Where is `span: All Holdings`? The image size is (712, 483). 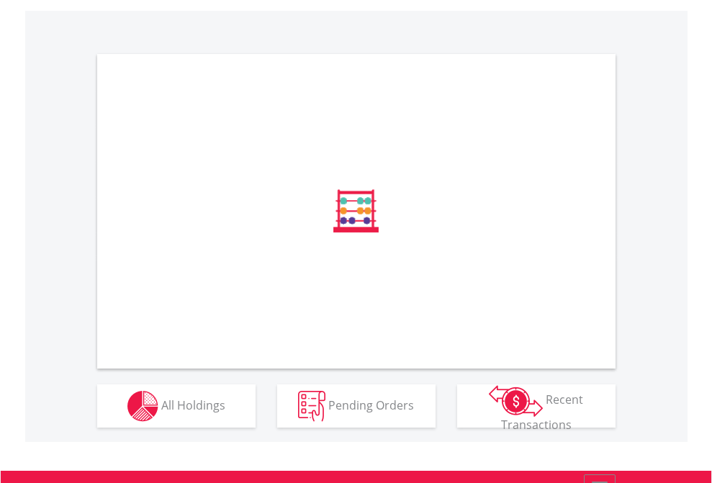
span: All Holdings is located at coordinates (193, 405).